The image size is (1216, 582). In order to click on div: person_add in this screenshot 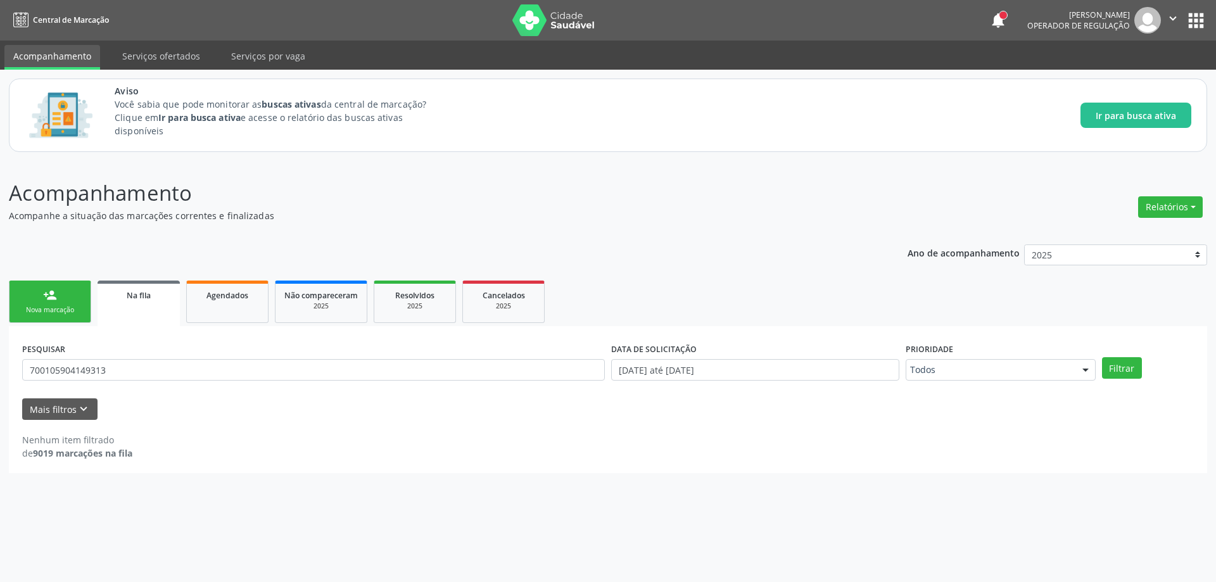, I will do `click(50, 295)`.